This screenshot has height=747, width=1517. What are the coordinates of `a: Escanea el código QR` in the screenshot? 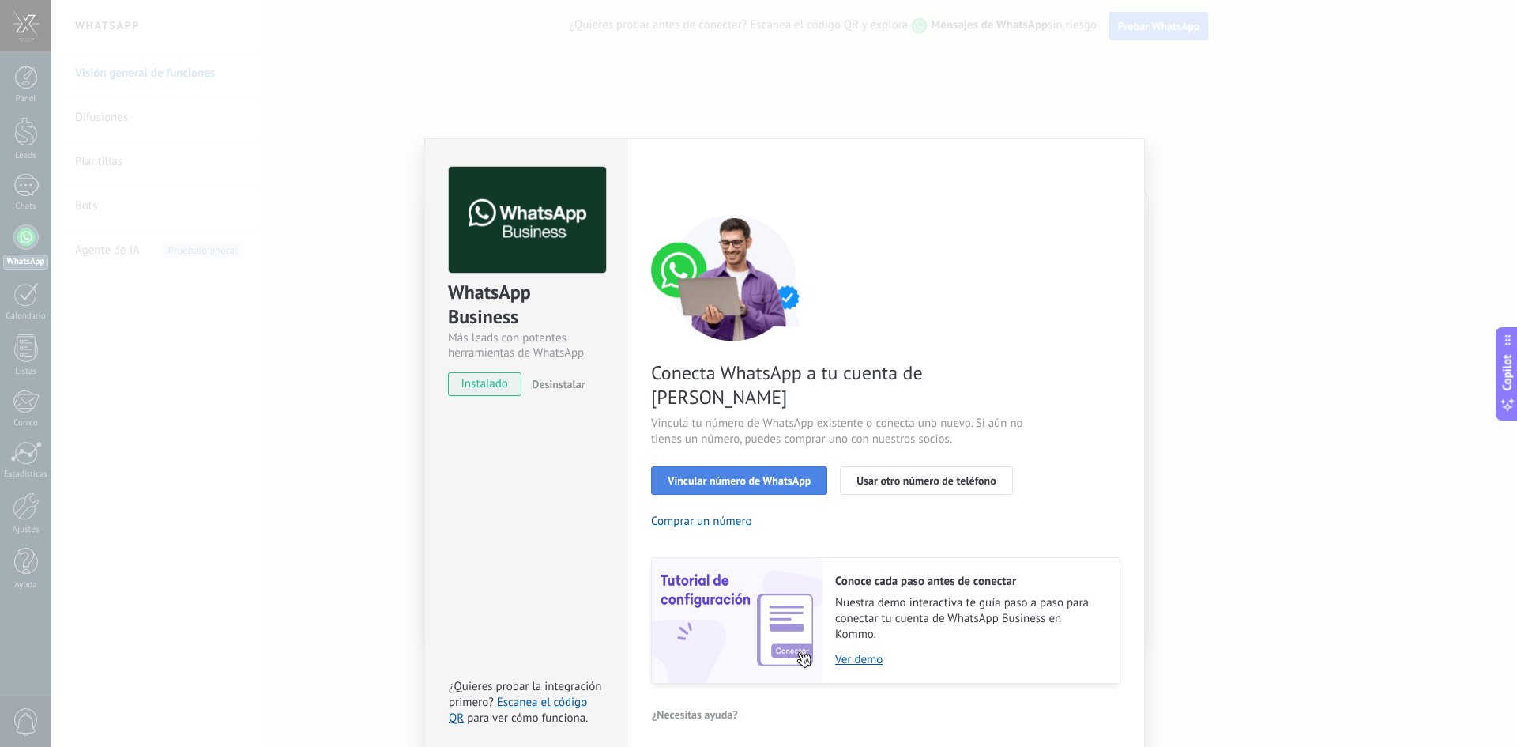 It's located at (518, 710).